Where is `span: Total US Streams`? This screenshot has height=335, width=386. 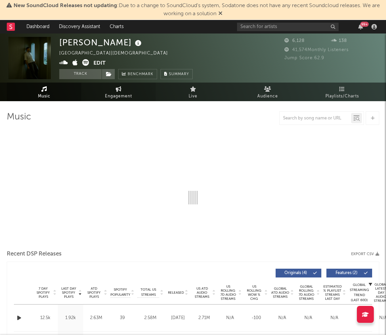 span: Total US Streams is located at coordinates (148, 293).